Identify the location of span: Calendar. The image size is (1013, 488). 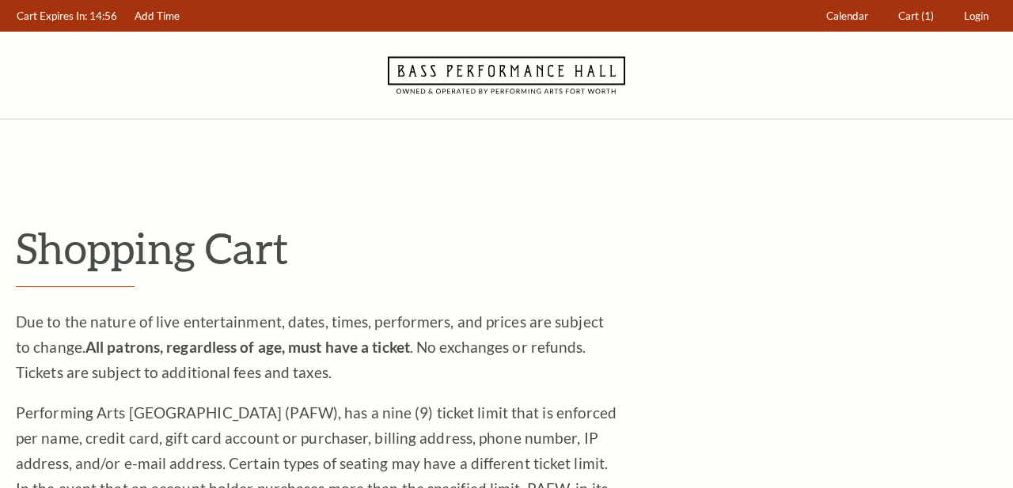
(847, 16).